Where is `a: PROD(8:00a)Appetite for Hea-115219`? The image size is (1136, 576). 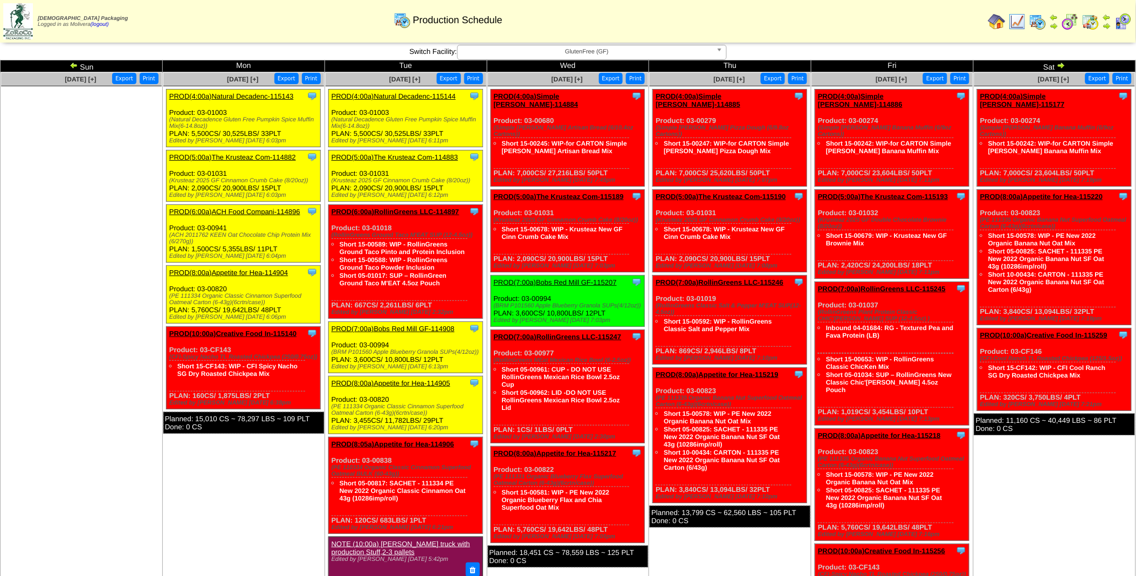 a: PROD(8:00a)Appetite for Hea-115219 is located at coordinates (717, 374).